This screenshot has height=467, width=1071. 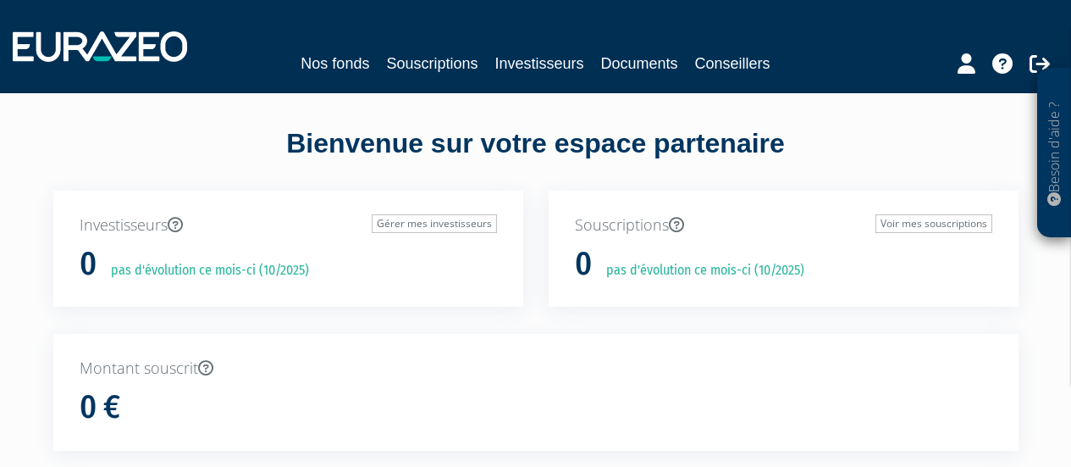 I want to click on a: Gérer mes investisseurs, so click(x=434, y=224).